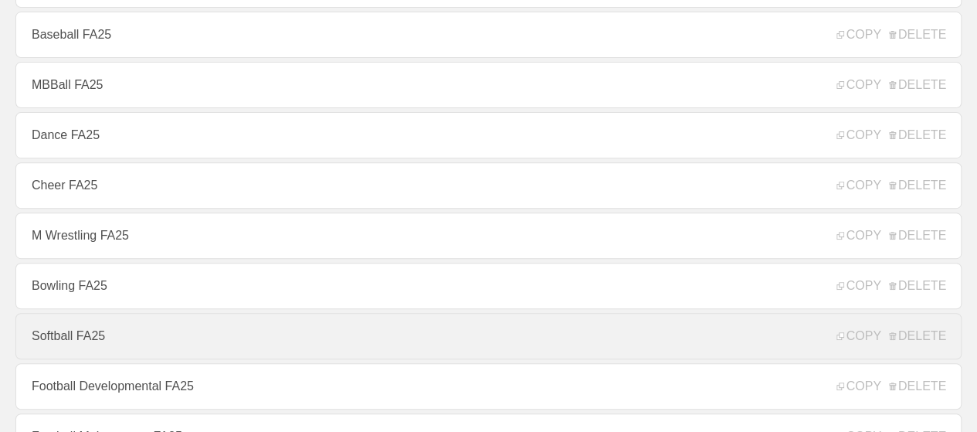 The width and height of the screenshot is (977, 432). I want to click on div: Chat Widget, so click(838, 342).